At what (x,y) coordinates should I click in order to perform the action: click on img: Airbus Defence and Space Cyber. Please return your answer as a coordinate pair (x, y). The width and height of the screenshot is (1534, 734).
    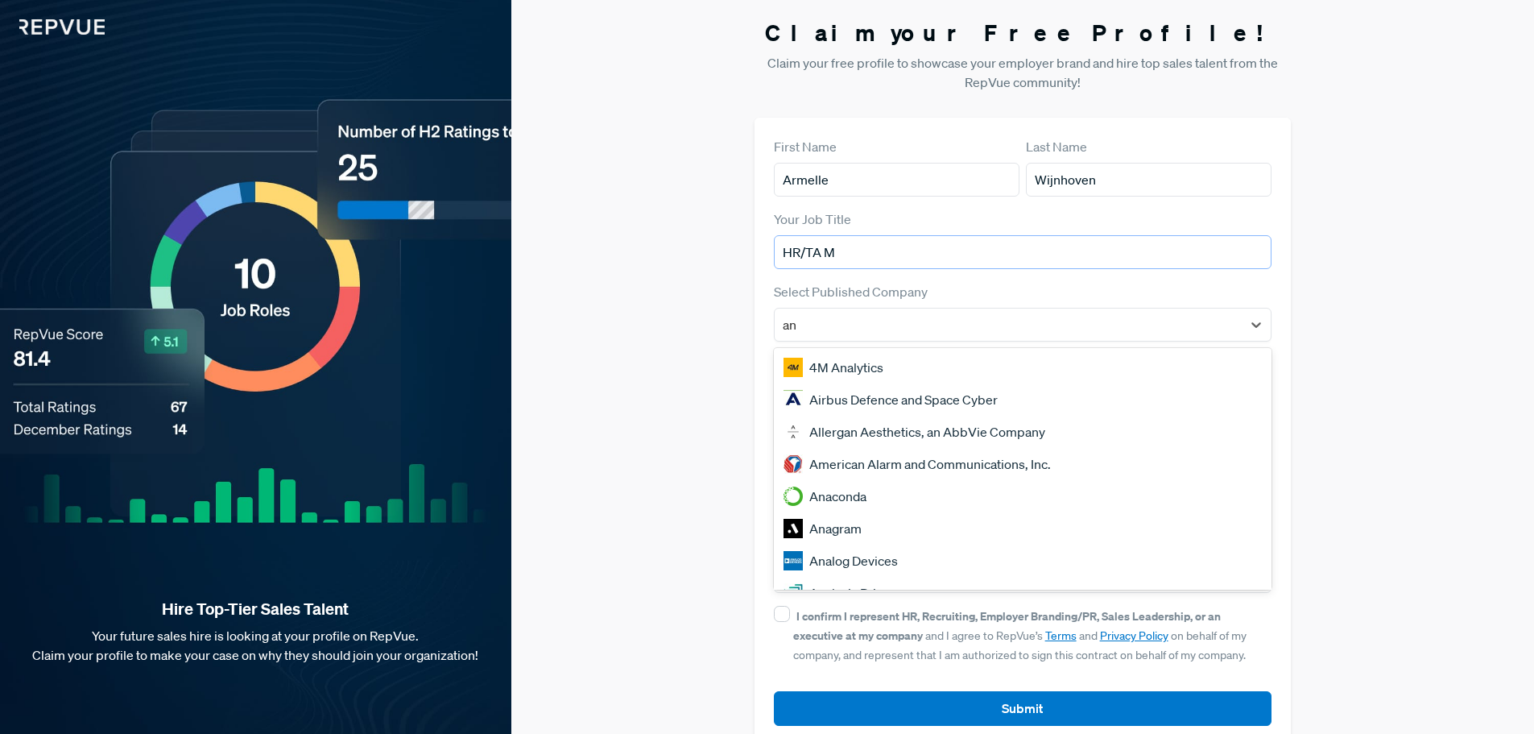
    Looking at the image, I should click on (793, 400).